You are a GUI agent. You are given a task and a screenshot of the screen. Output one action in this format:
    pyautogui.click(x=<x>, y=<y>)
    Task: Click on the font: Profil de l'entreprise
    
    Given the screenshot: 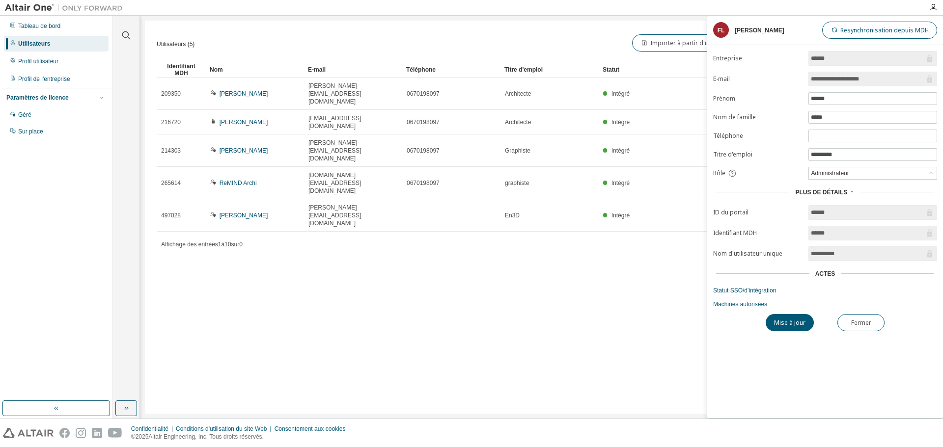 What is the action you would take?
    pyautogui.click(x=44, y=79)
    